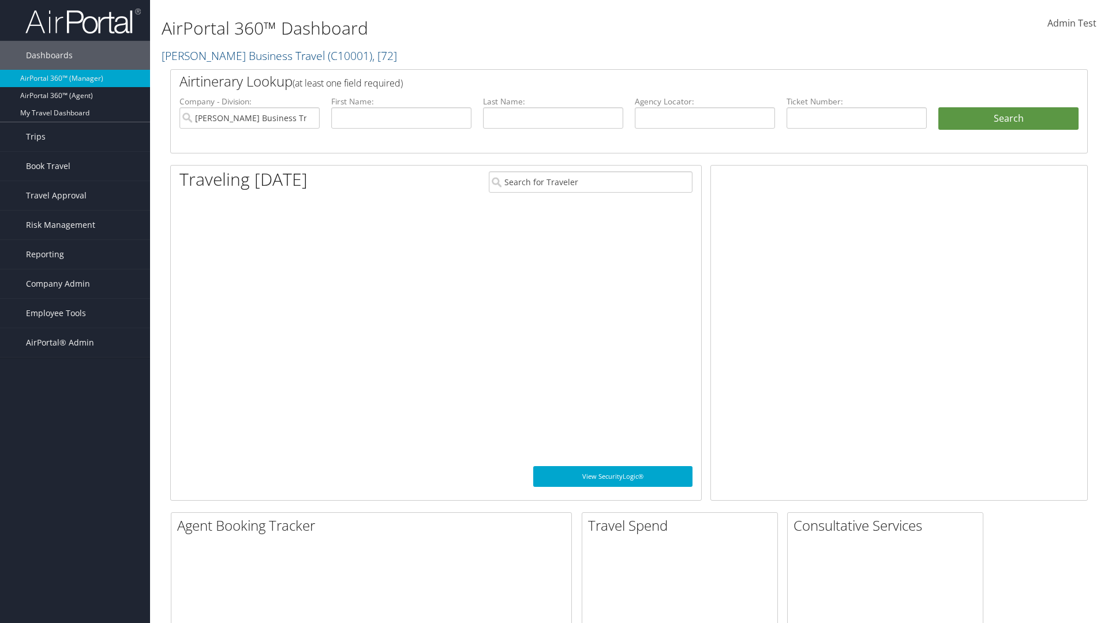 Image resolution: width=1108 pixels, height=623 pixels. What do you see at coordinates (58, 284) in the screenshot?
I see `span: Company Admin` at bounding box center [58, 284].